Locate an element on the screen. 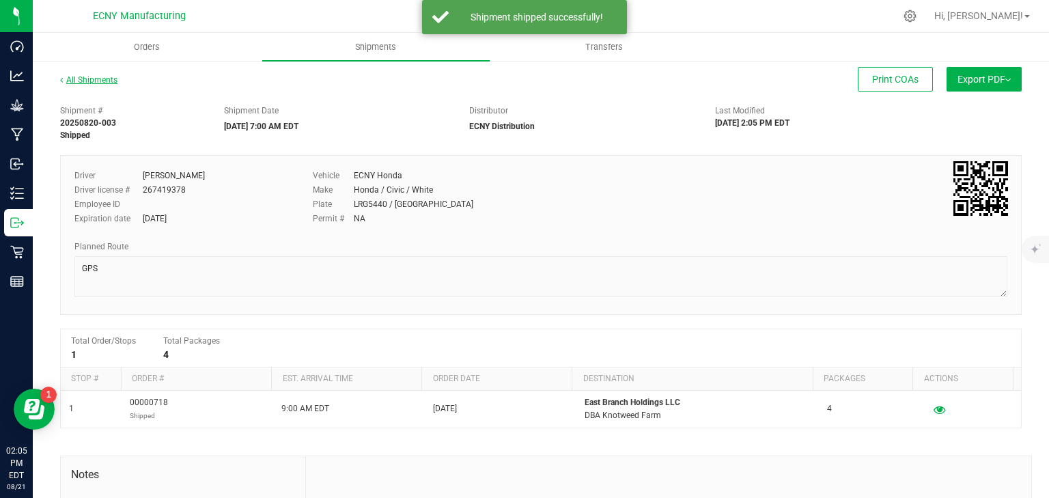  a: All Shipments is located at coordinates (89, 80).